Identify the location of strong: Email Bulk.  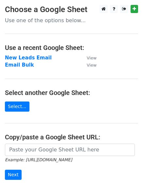
(19, 65).